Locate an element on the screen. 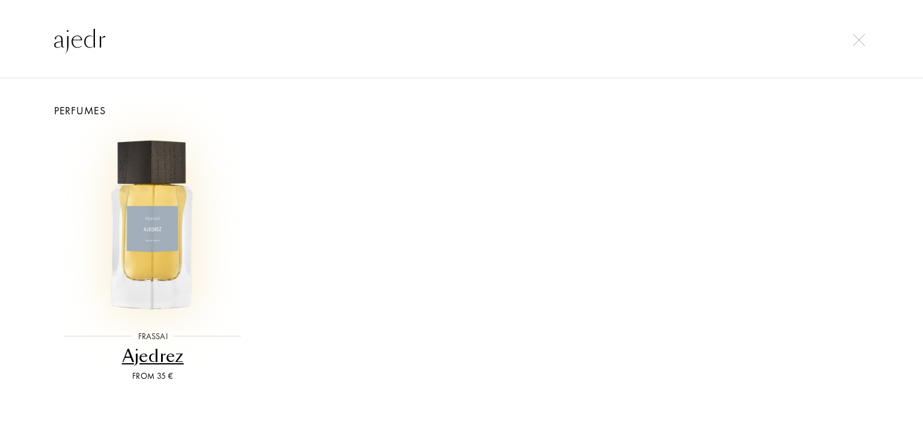 The height and width of the screenshot is (439, 923). img: cross.svg is located at coordinates (859, 40).